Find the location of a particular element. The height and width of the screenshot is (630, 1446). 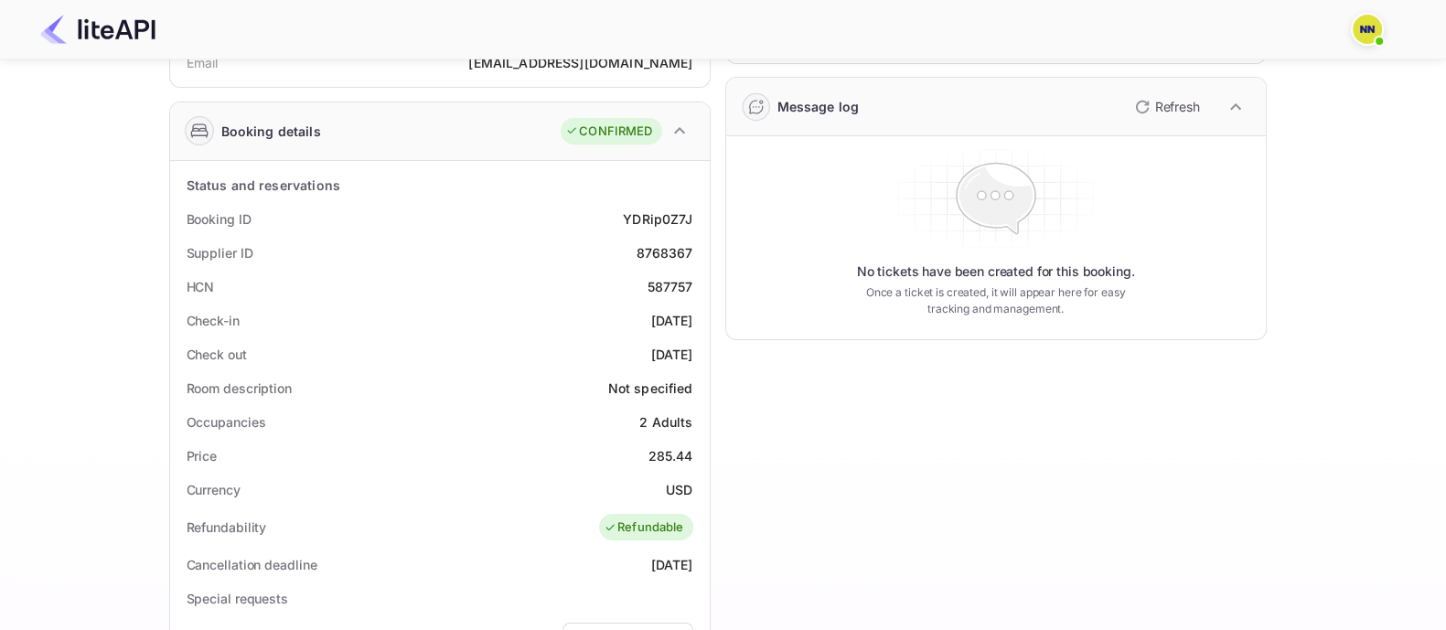

div: 8768367 is located at coordinates (664, 253).